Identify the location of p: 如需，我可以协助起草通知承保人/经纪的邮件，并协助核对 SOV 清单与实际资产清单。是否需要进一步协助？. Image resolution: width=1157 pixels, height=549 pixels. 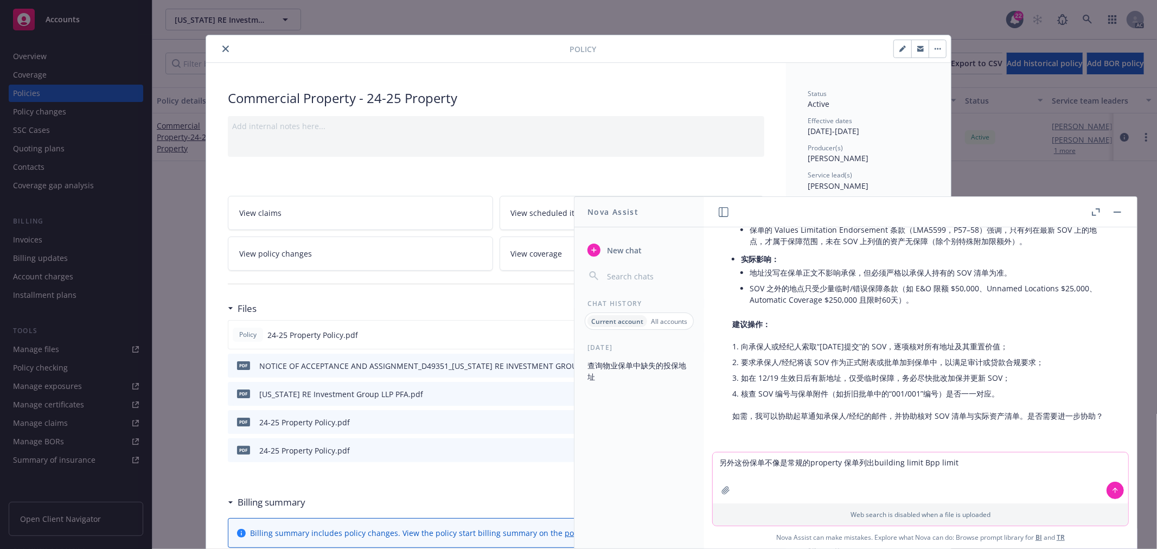
(920, 415).